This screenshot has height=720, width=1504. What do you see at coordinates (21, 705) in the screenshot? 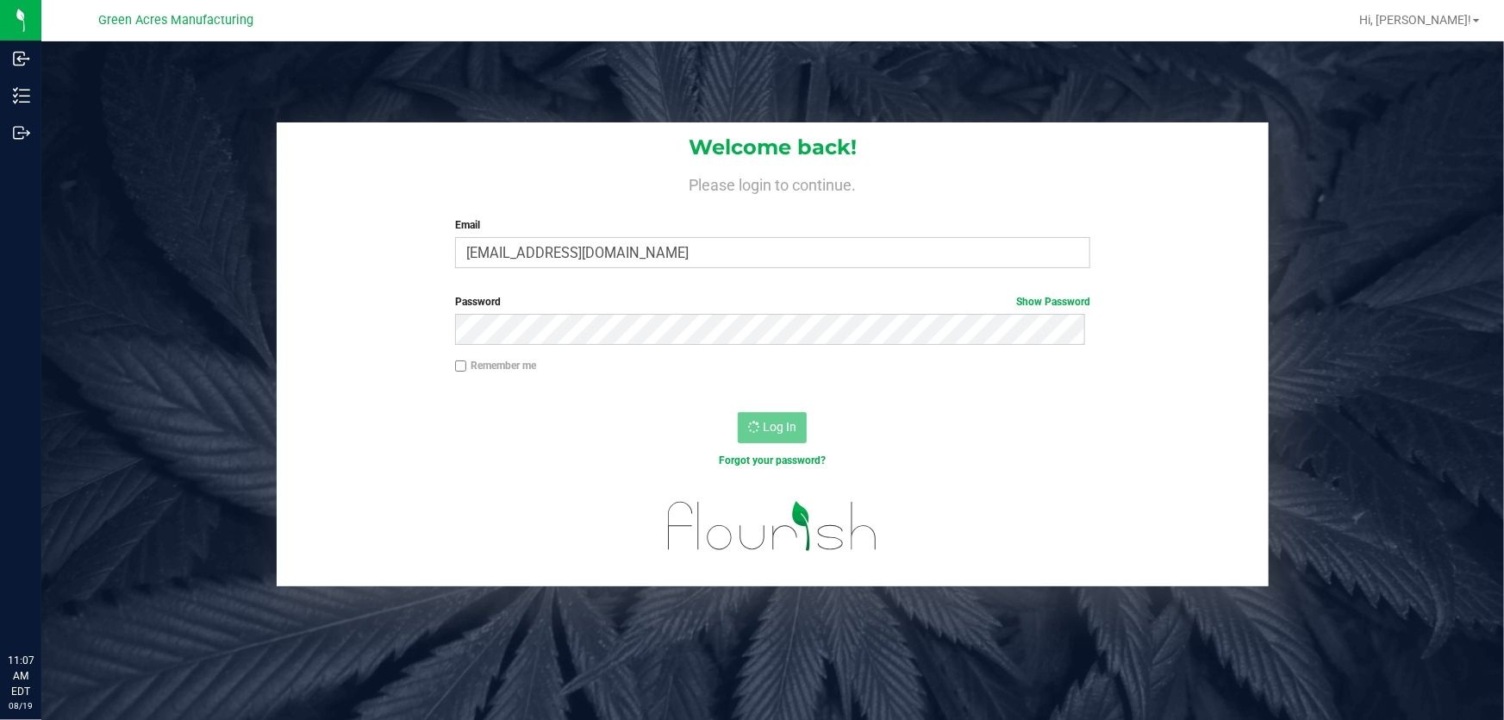
I see `p: 08/19` at bounding box center [21, 705].